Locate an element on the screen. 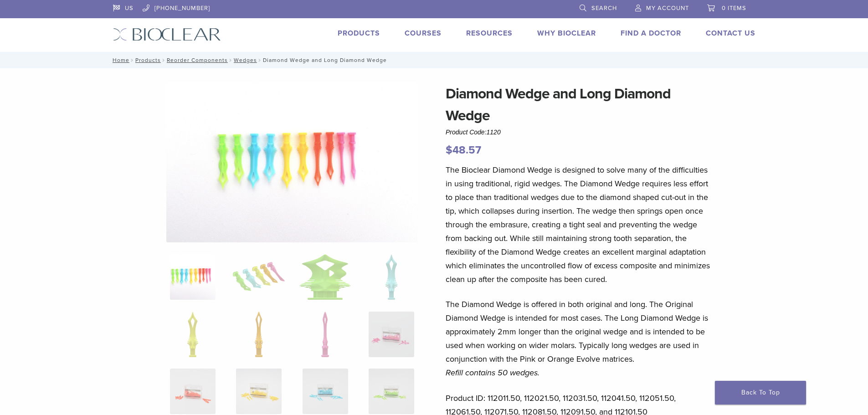 The height and width of the screenshot is (415, 868). a: Resources is located at coordinates (489, 33).